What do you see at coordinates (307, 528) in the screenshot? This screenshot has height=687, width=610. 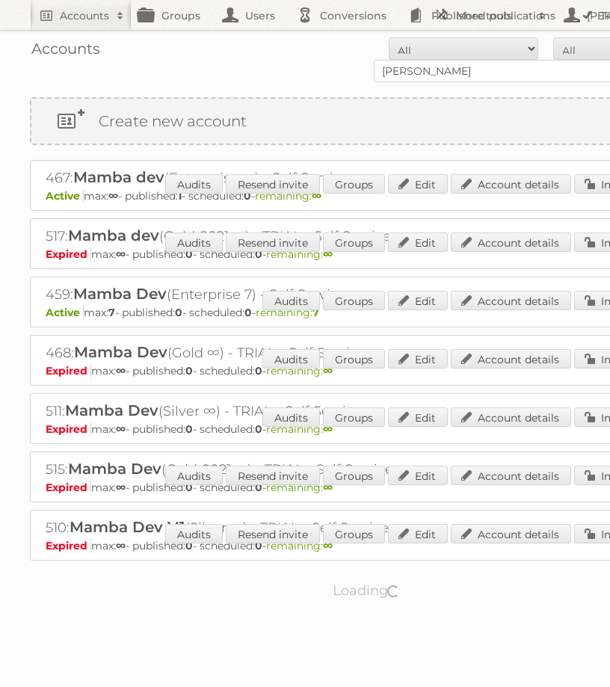 I see `h2: 510: (Silver ∞) - TRIAL - Self Service` at bounding box center [307, 528].